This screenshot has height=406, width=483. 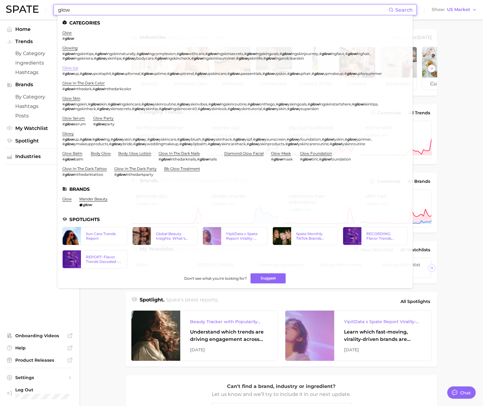 What do you see at coordinates (40, 128) in the screenshot?
I see `span: My Watchlist` at bounding box center [40, 128].